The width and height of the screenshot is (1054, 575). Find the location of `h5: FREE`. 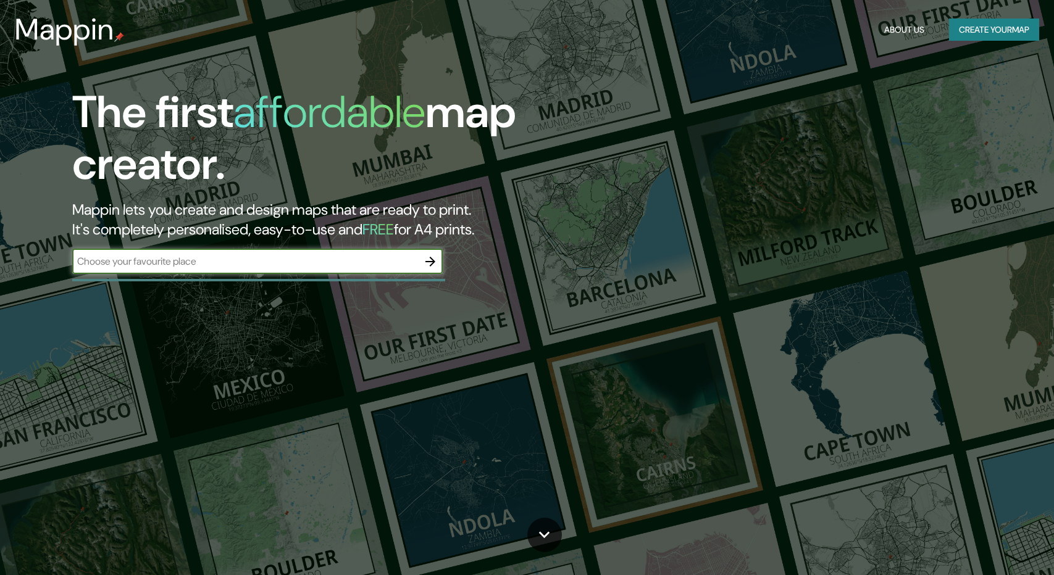

h5: FREE is located at coordinates (378, 229).